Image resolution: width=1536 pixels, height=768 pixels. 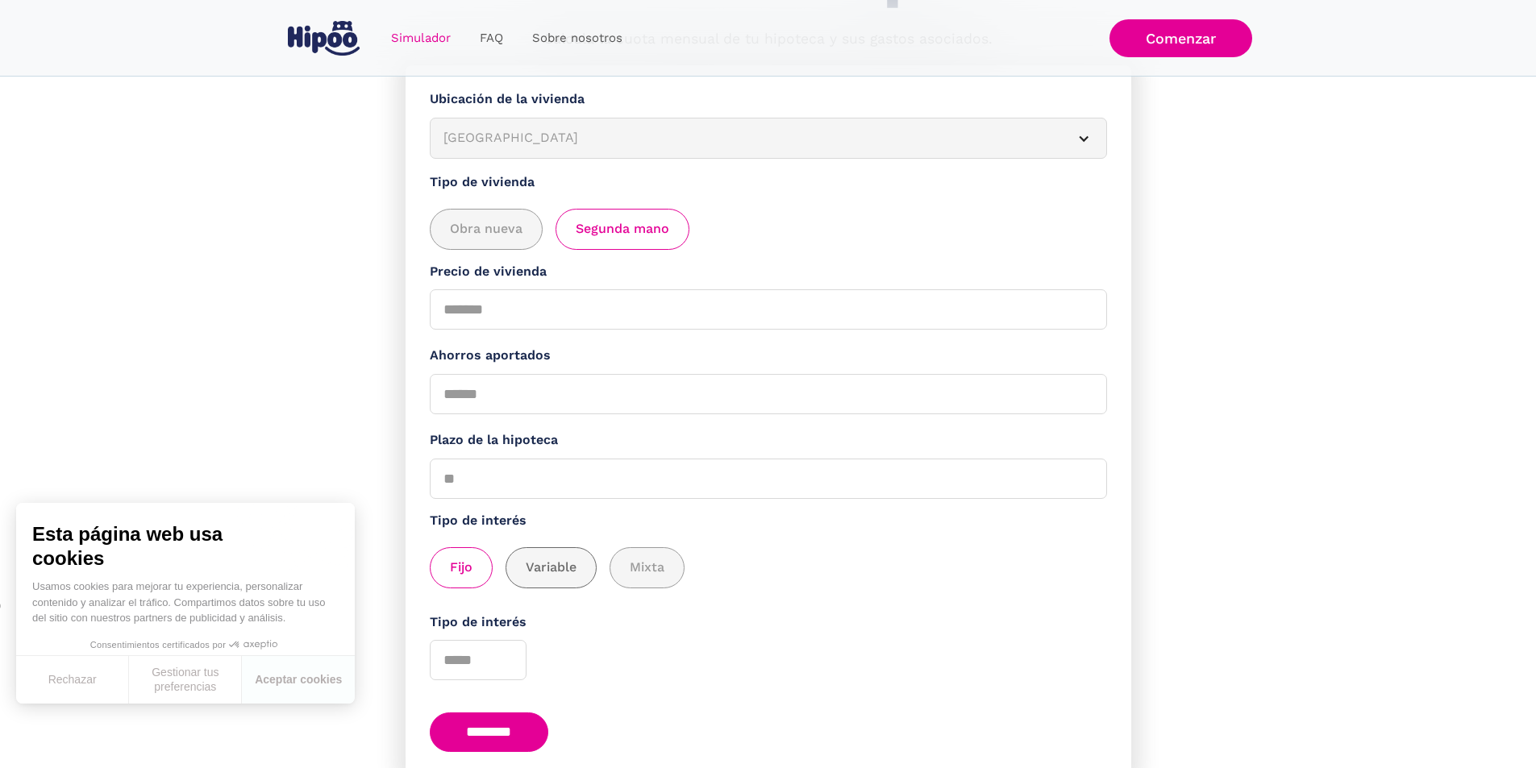 I want to click on label: Ubicación de la vivienda, so click(x=768, y=99).